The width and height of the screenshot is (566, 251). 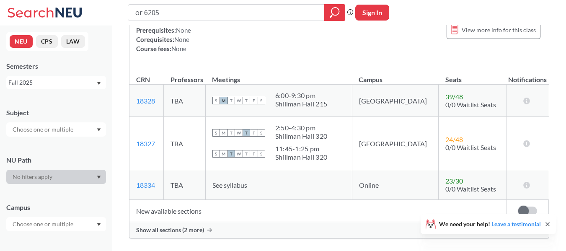 I want to click on td: Online, so click(x=395, y=185).